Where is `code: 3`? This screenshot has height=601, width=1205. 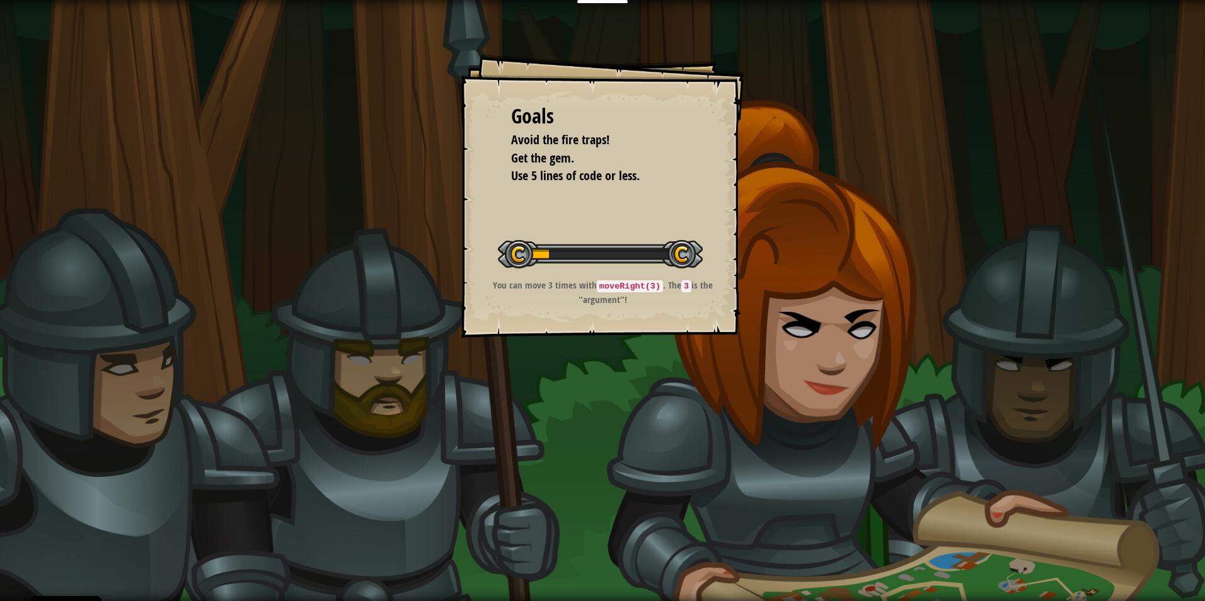
code: 3 is located at coordinates (686, 286).